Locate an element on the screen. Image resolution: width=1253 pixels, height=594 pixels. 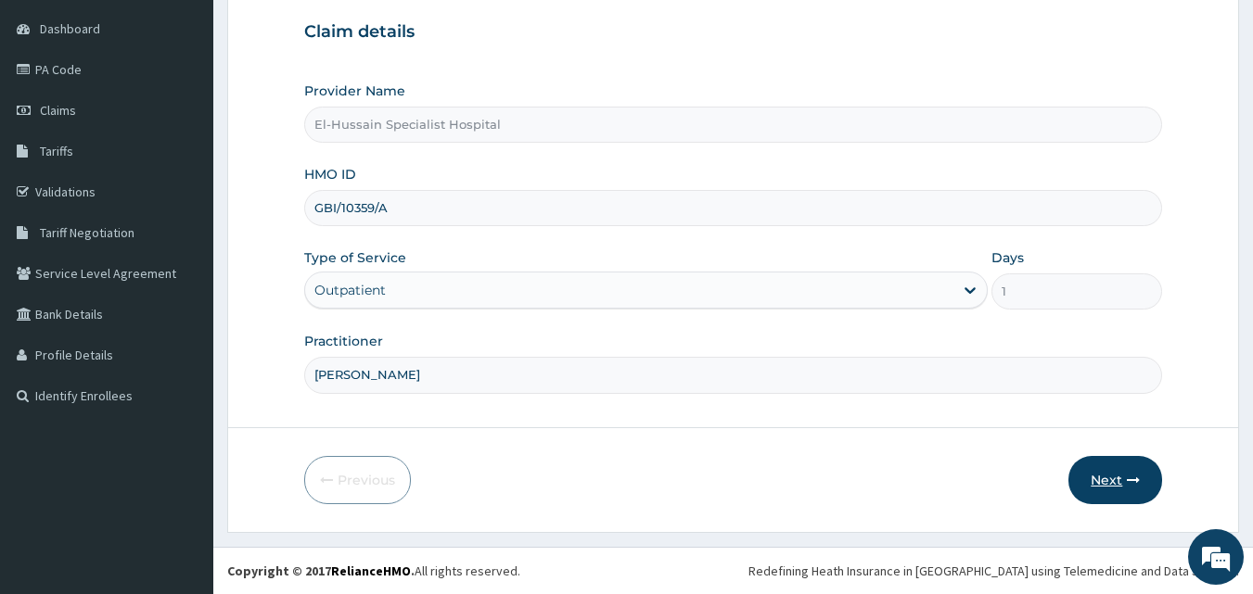
input: Enter HMO ID is located at coordinates (733, 208).